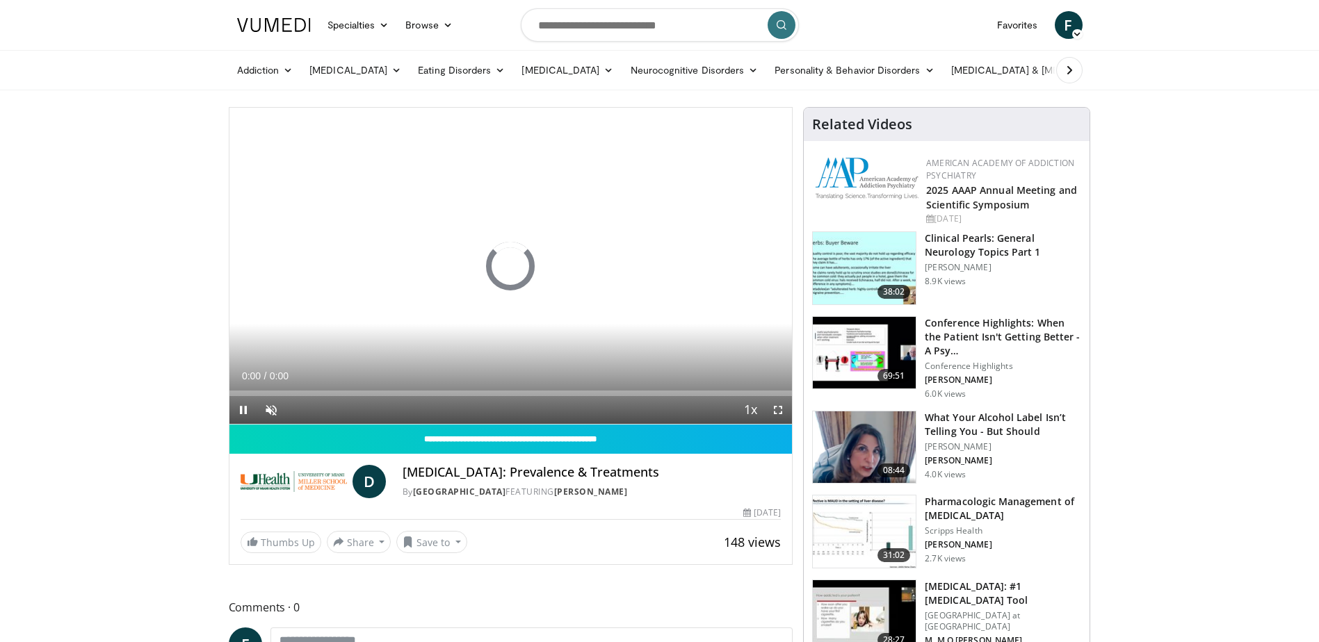 The height and width of the screenshot is (642, 1319). Describe the element at coordinates (369, 482) in the screenshot. I see `a: D` at that location.